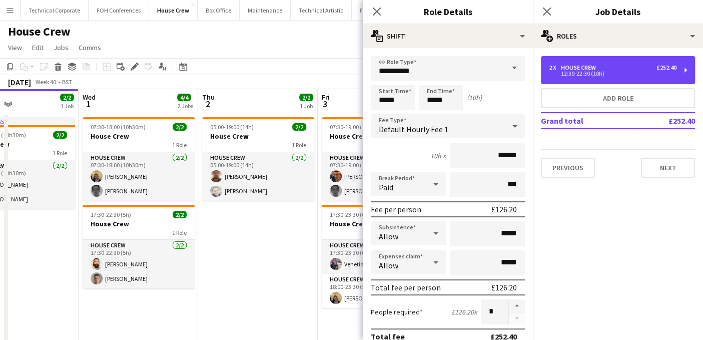  Describe the element at coordinates (464, 312) in the screenshot. I see `div: £126.20 x` at that location.